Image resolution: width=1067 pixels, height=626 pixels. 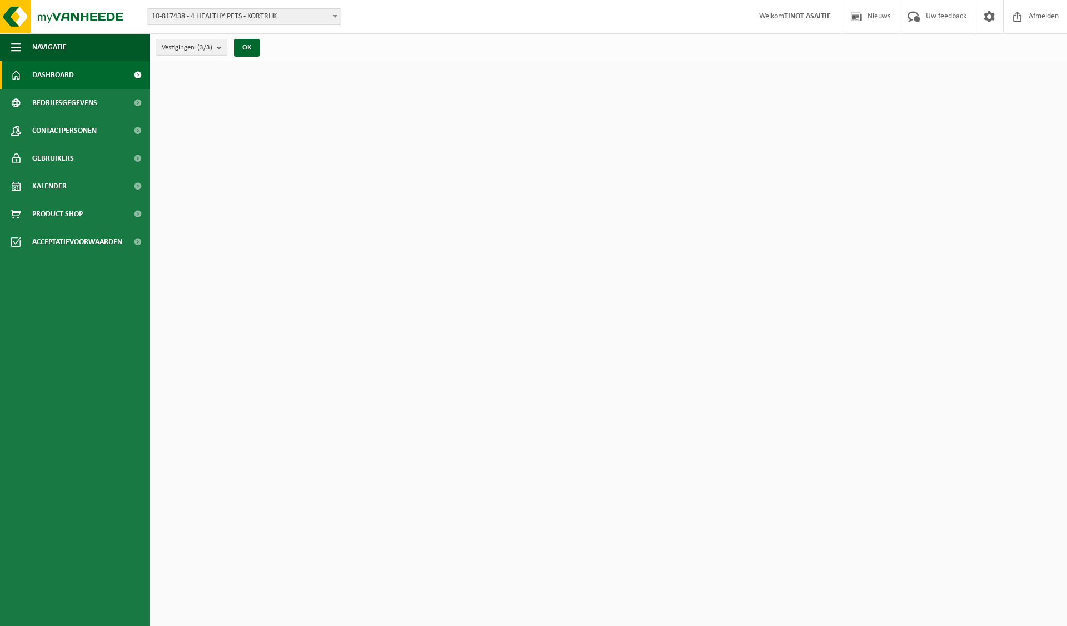 I want to click on span: Product Shop, so click(x=57, y=214).